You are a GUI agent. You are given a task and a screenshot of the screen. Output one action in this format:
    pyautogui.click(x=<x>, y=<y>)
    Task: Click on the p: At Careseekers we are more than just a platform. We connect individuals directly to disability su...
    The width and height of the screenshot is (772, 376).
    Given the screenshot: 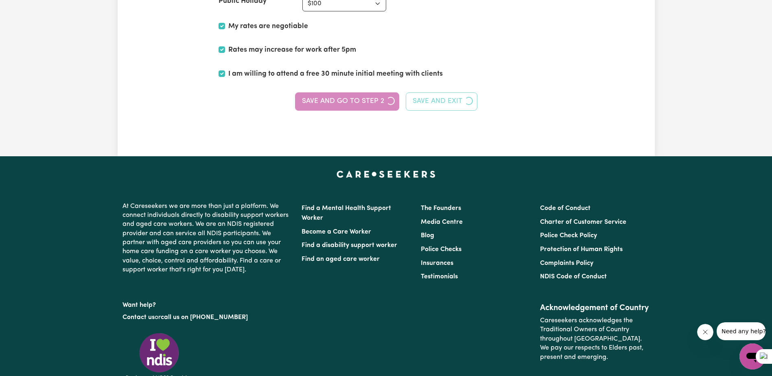 What is the action you would take?
    pyautogui.click(x=207, y=238)
    